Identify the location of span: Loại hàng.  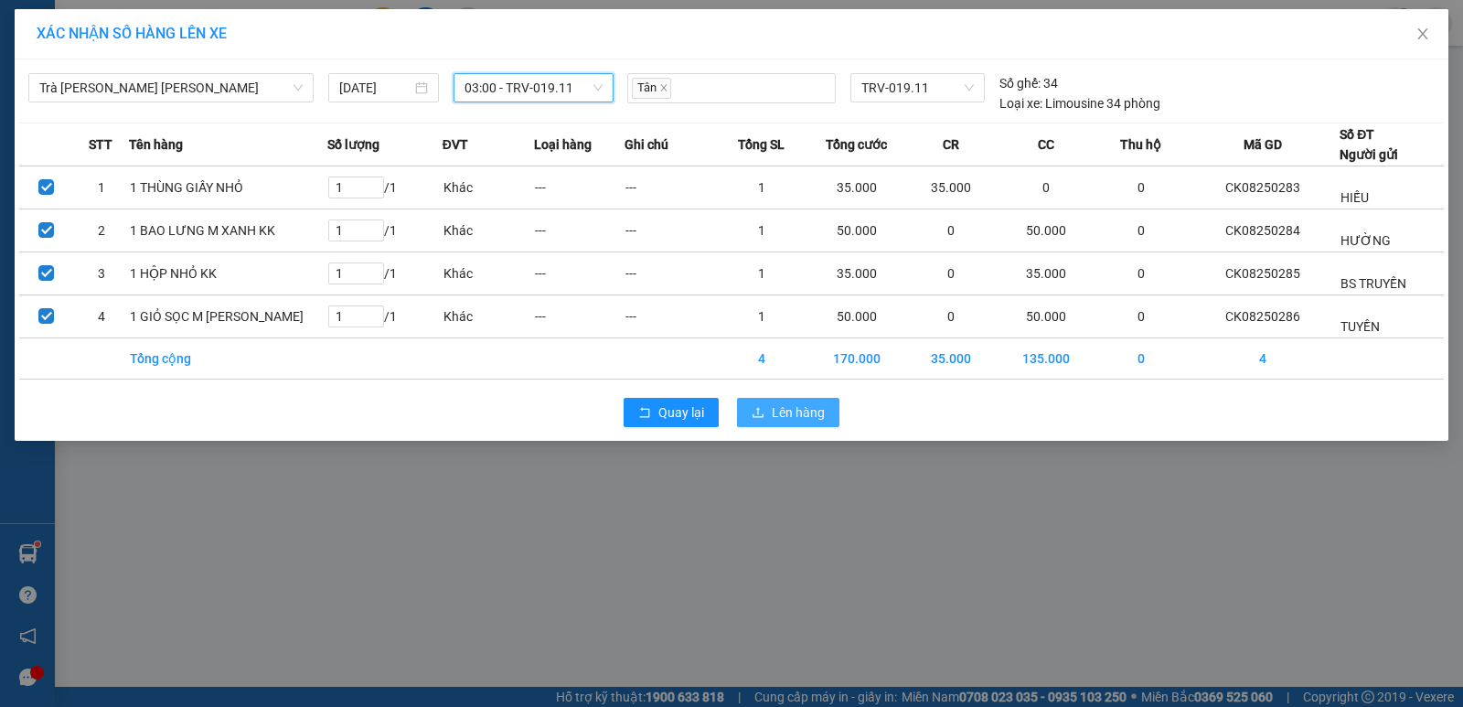
(562, 144).